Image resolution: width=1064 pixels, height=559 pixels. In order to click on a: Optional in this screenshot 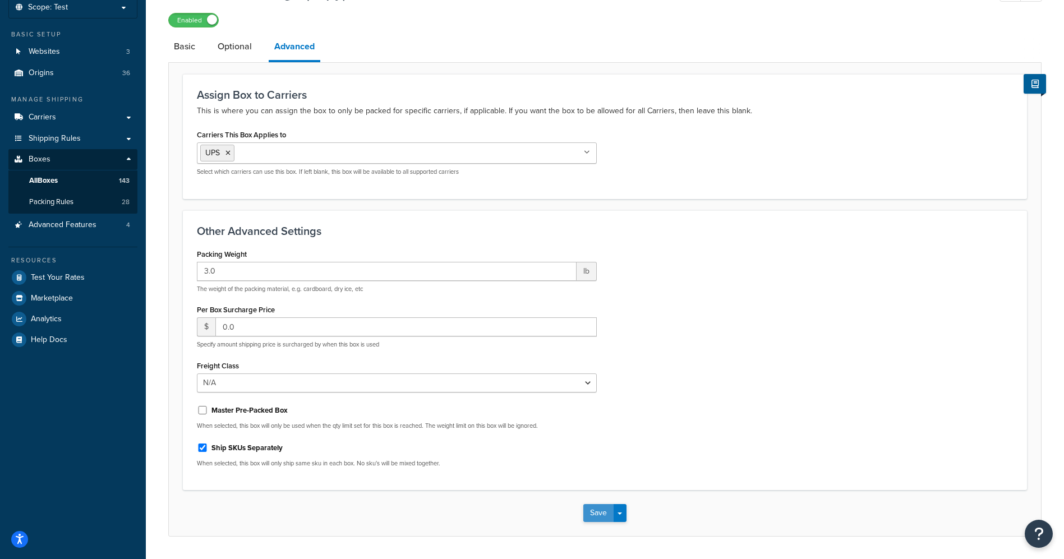, I will do `click(234, 47)`.